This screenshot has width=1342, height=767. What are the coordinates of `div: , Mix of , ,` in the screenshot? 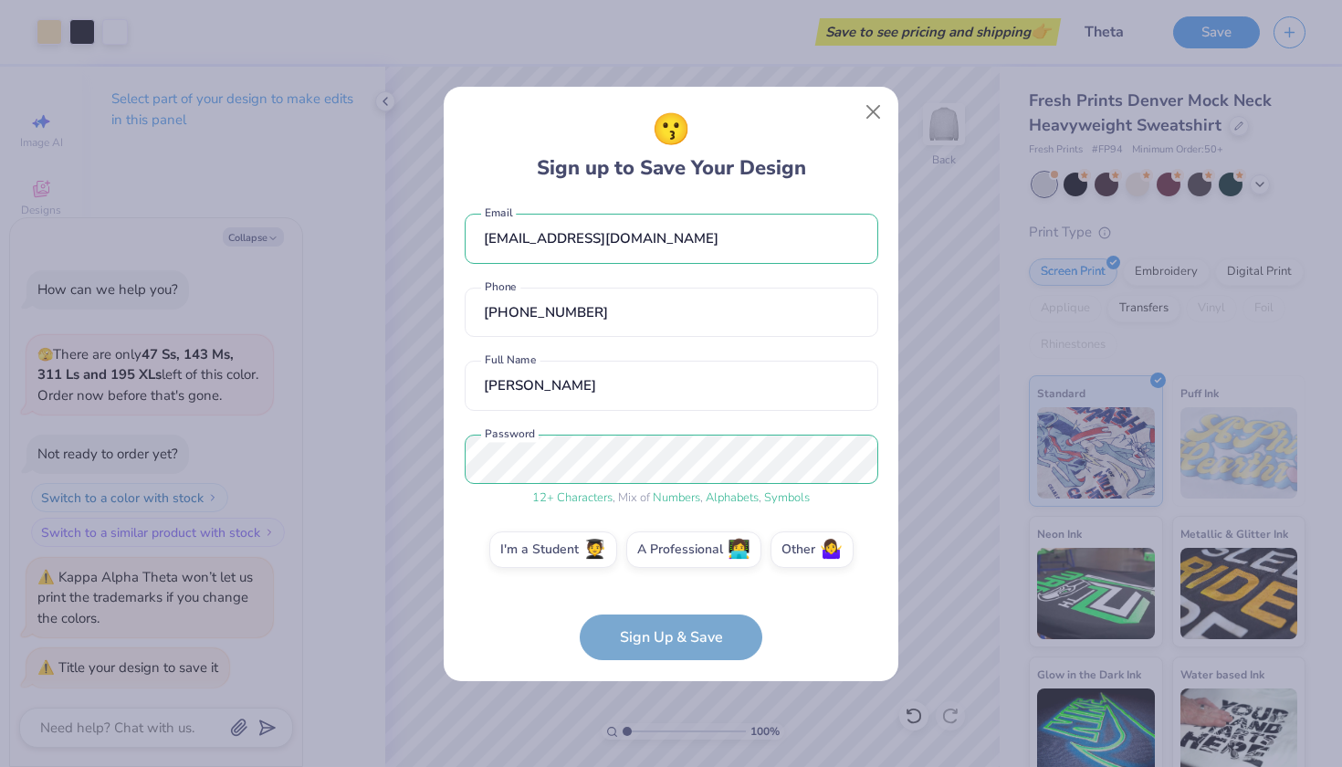 It's located at (671, 498).